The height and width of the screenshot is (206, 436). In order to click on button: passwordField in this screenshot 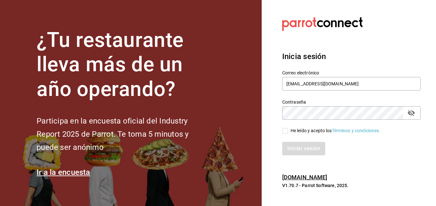, I will do `click(412, 113)`.